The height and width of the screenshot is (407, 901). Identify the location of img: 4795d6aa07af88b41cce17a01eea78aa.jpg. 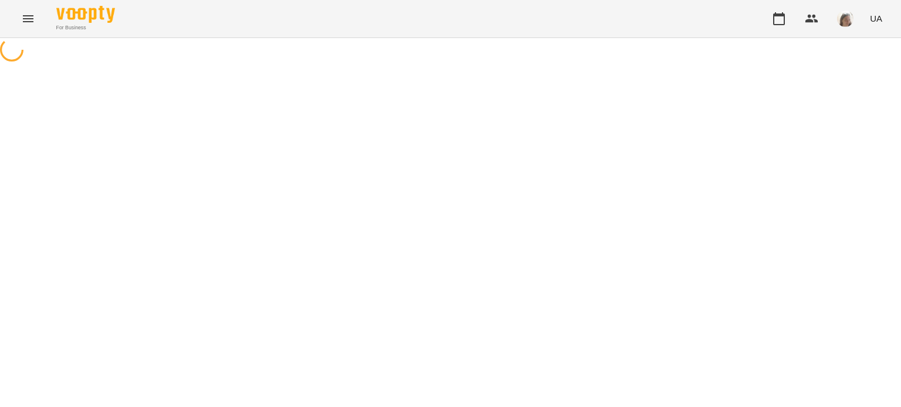
(845, 19).